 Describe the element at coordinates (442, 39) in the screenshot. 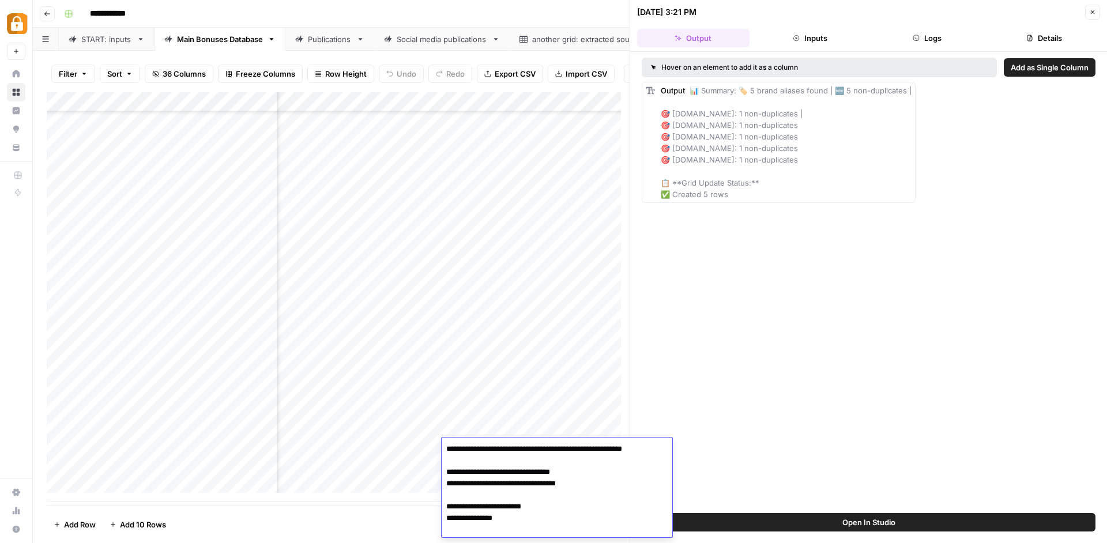

I see `a: Social media publications` at that location.